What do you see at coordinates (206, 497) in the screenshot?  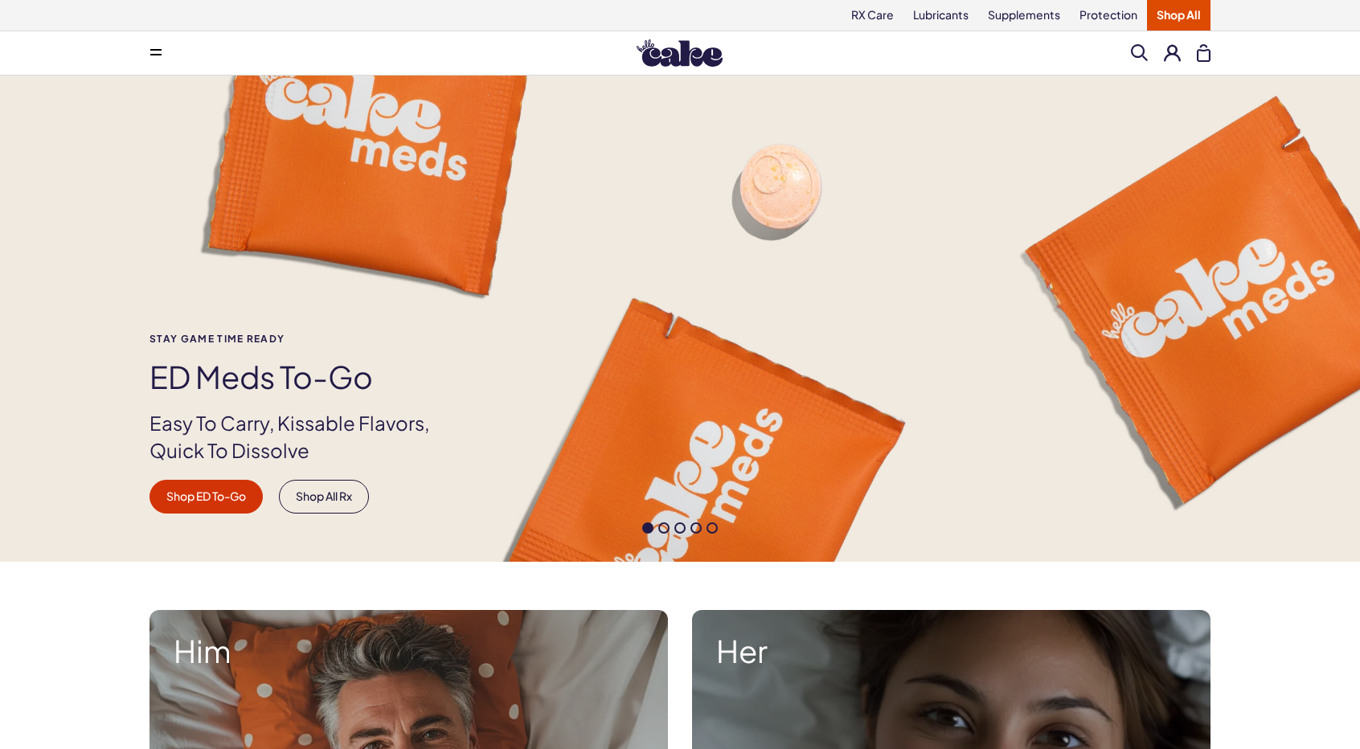 I see `a: Shop ED To-Go` at bounding box center [206, 497].